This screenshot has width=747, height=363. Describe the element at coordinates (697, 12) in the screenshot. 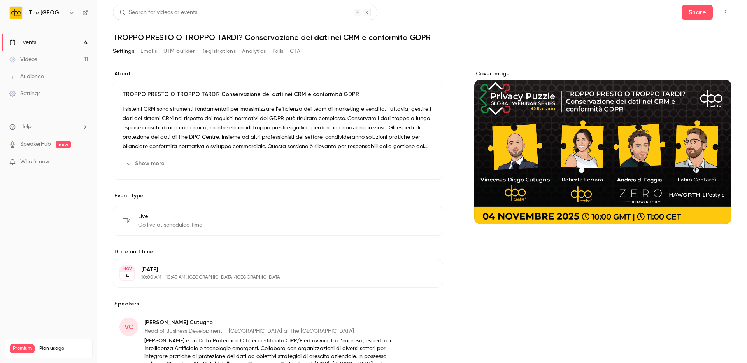

I see `button: Share` at that location.